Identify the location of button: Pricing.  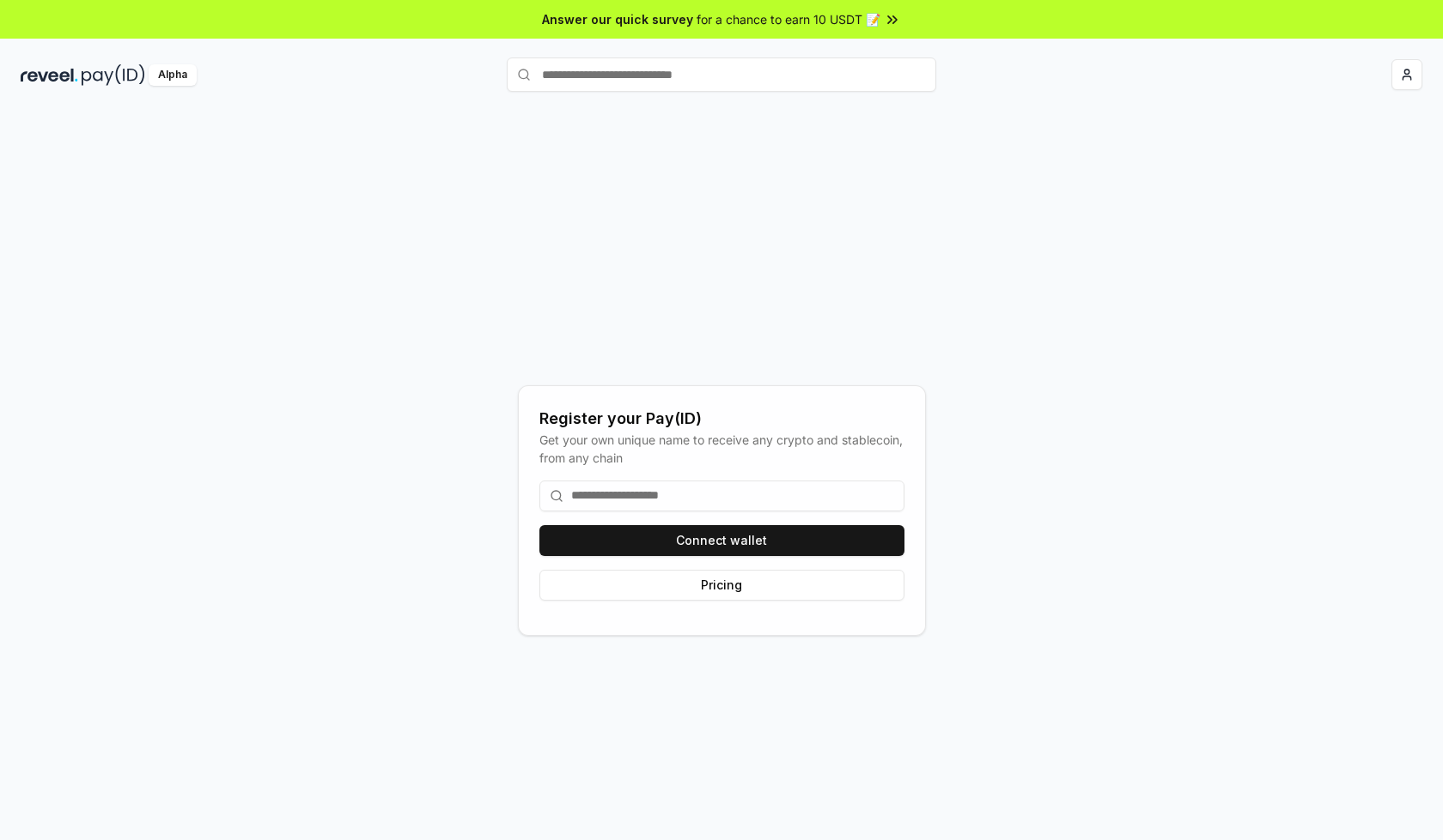
(721, 585).